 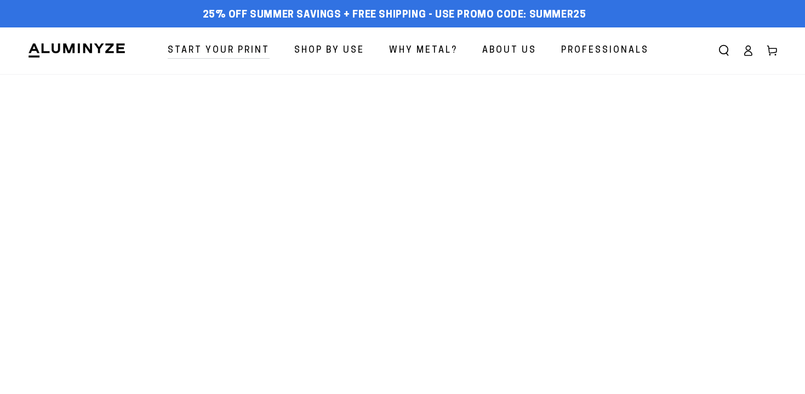 What do you see at coordinates (509, 50) in the screenshot?
I see `a: About Us` at bounding box center [509, 50].